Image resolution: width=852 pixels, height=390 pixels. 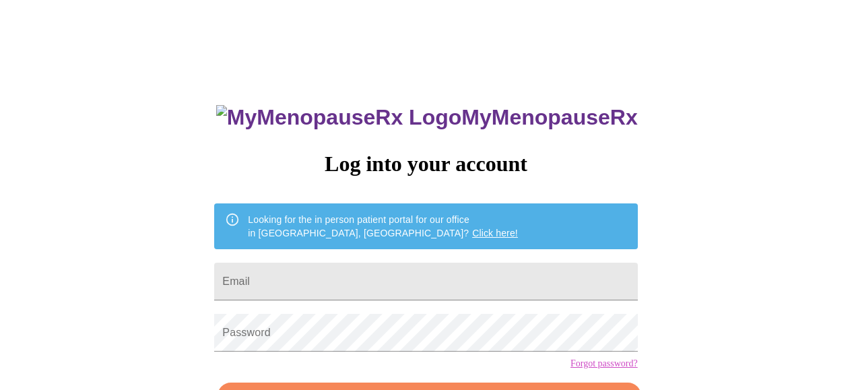 What do you see at coordinates (495, 233) in the screenshot?
I see `a: Click here!` at bounding box center [495, 233].